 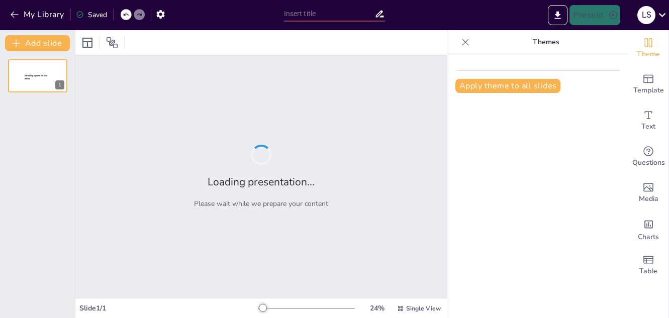 What do you see at coordinates (92, 15) in the screenshot?
I see `div: Saved` at bounding box center [92, 15].